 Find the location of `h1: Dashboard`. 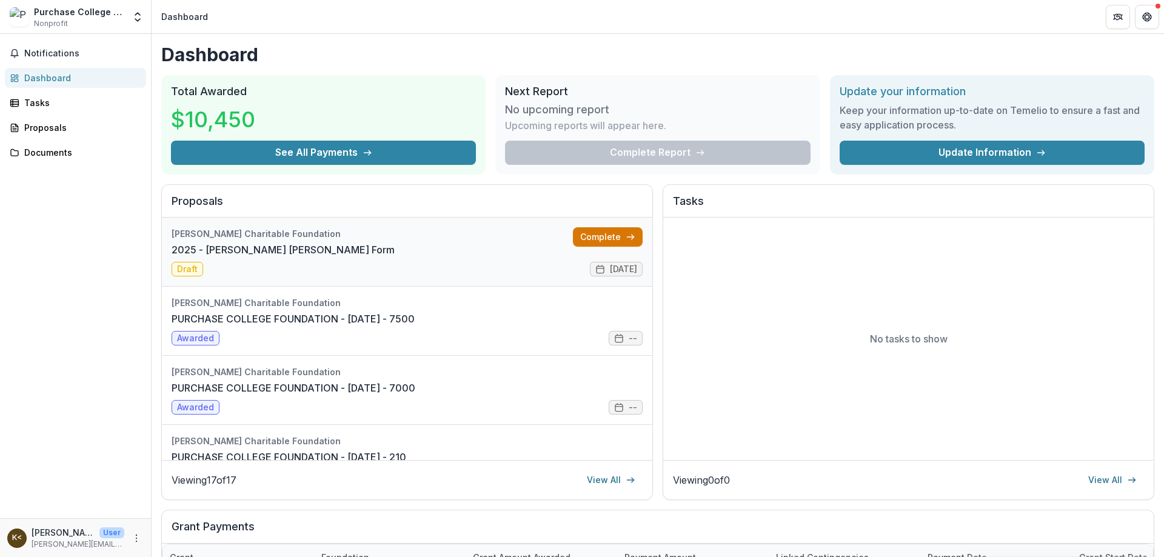

h1: Dashboard is located at coordinates (658, 55).